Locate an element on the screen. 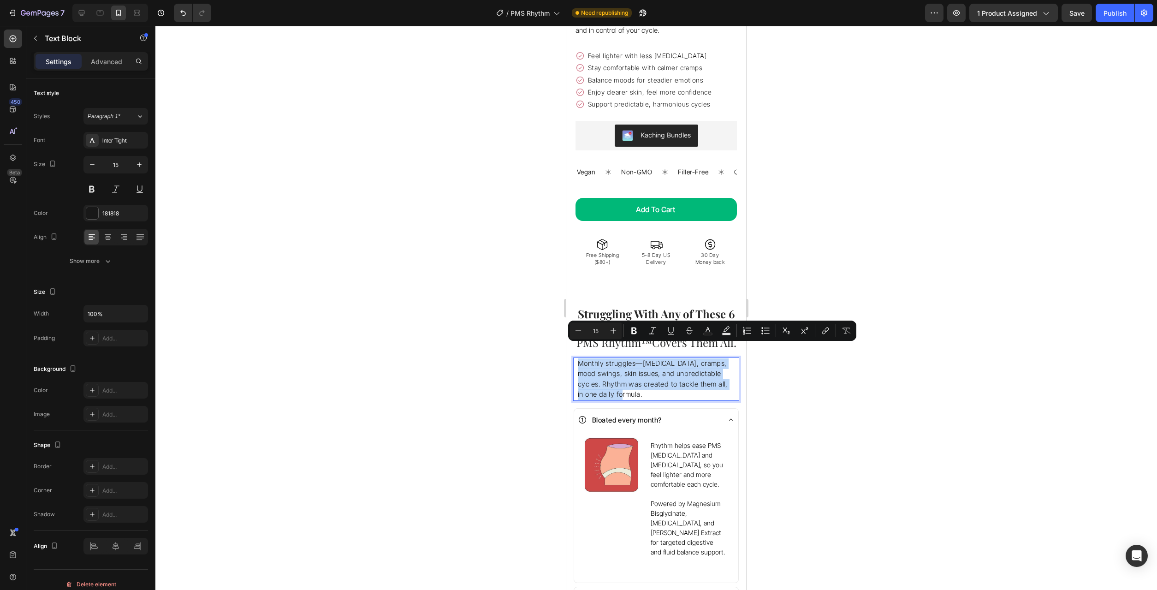  span: PMS Rhythm is located at coordinates (530, 13).